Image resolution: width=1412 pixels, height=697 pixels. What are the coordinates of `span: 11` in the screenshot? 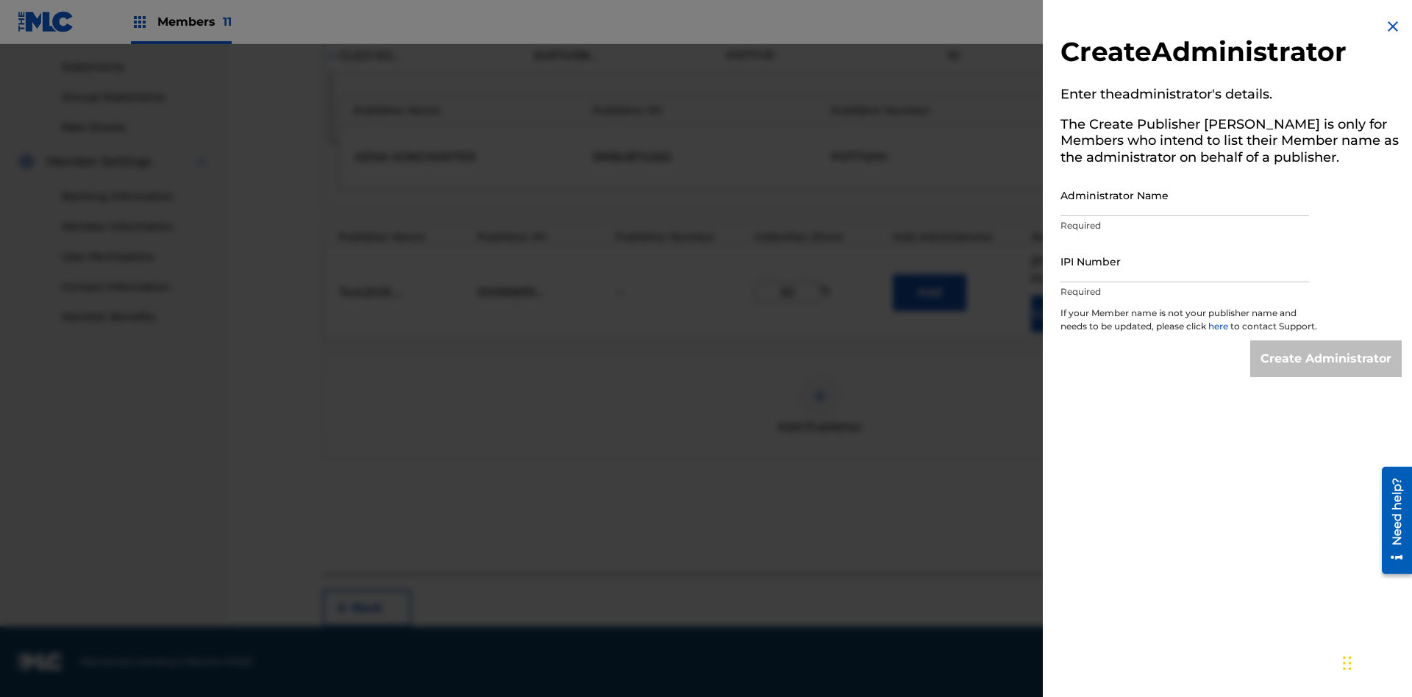 It's located at (227, 21).